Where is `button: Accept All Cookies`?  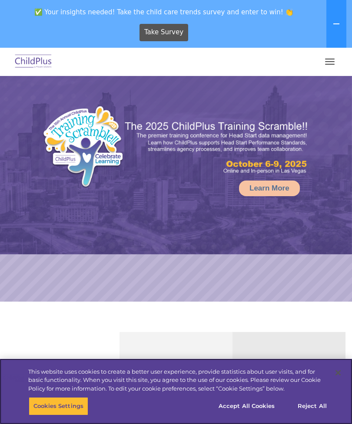
button: Accept All Cookies is located at coordinates (246, 407).